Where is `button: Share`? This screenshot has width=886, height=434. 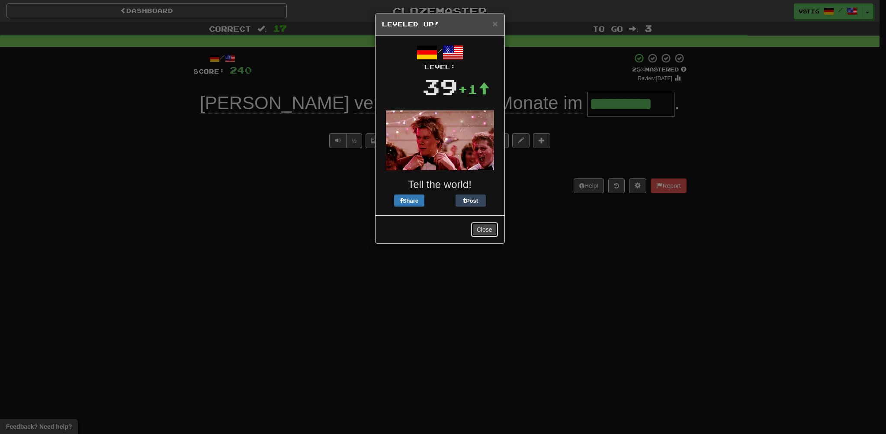 button: Share is located at coordinates (409, 200).